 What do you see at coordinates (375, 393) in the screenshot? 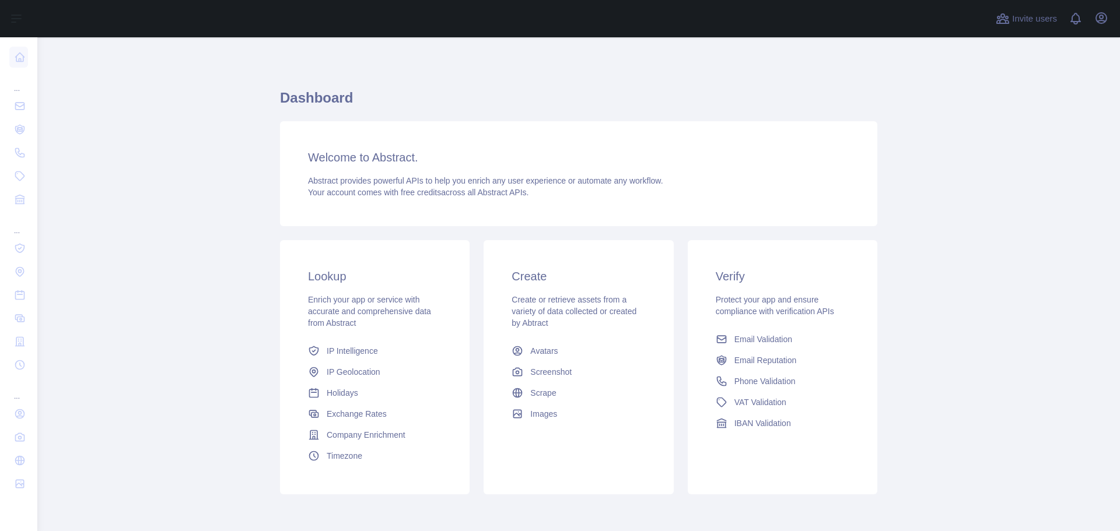
I see `a: Holidays` at bounding box center [375, 393].